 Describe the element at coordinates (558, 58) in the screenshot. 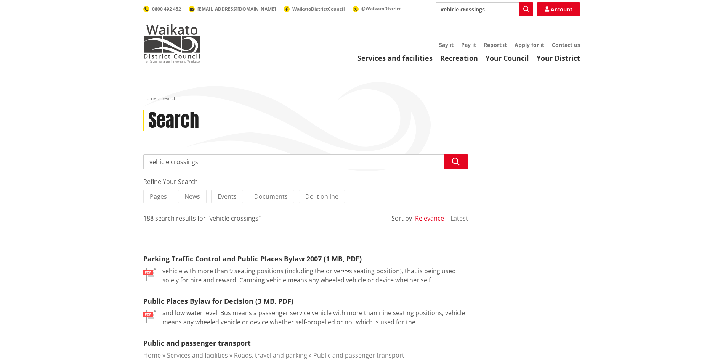

I see `a: Your District` at that location.